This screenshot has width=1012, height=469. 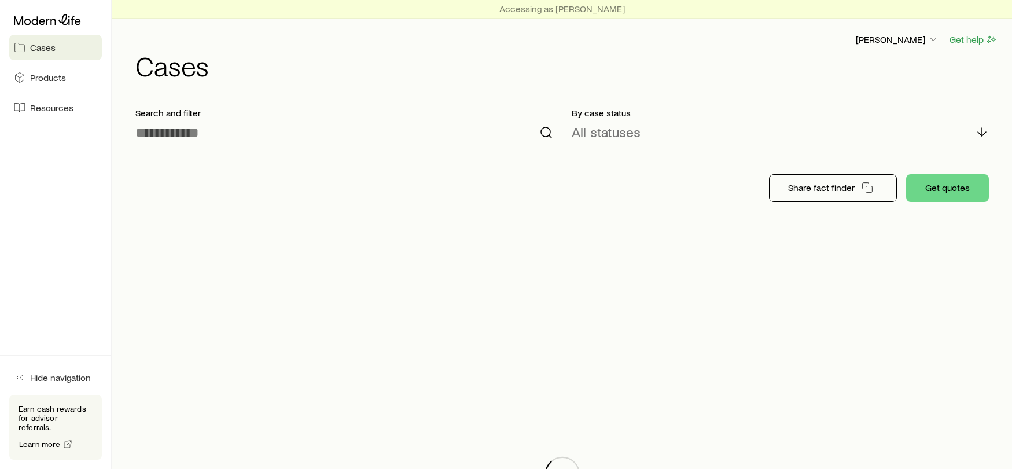 What do you see at coordinates (56, 418) in the screenshot?
I see `p: Earn cash rewards for advisor referrals.` at bounding box center [56, 418].